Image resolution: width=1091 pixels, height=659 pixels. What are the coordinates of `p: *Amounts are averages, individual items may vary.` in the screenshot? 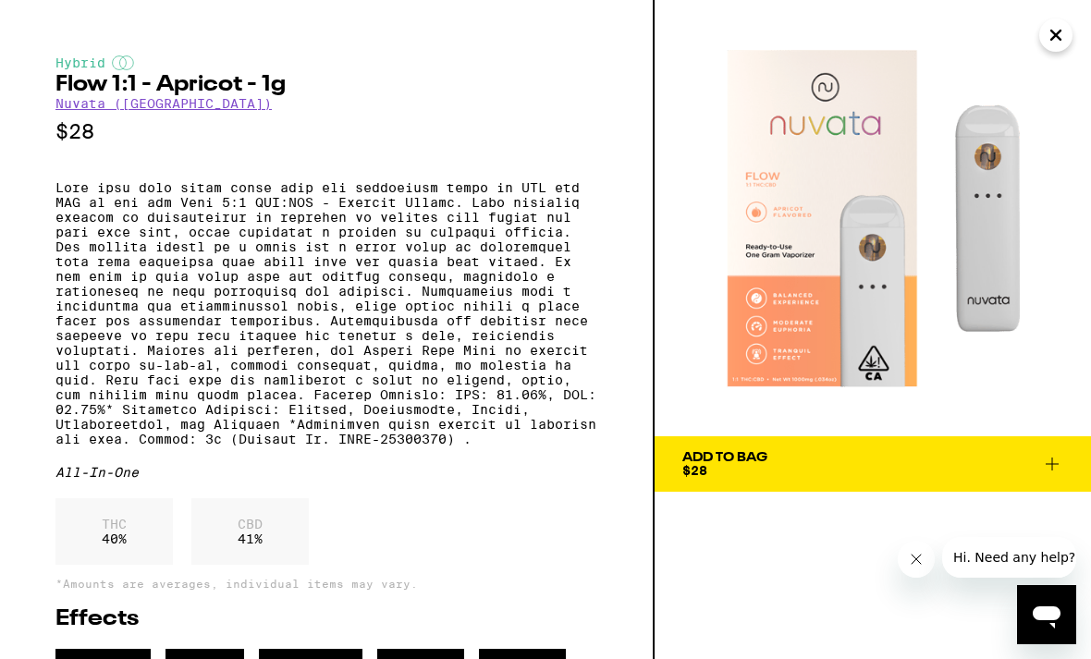 It's located at (326, 583).